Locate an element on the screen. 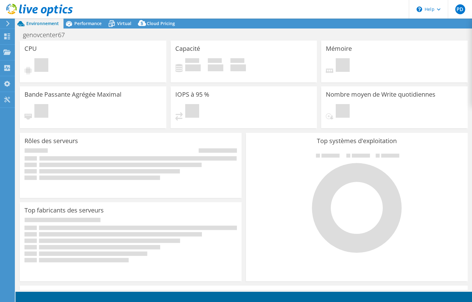 This screenshot has height=302, width=472. span: Utilisé is located at coordinates (192, 61).